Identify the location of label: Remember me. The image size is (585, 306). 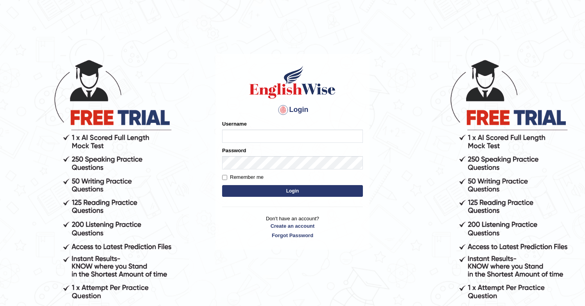
(243, 177).